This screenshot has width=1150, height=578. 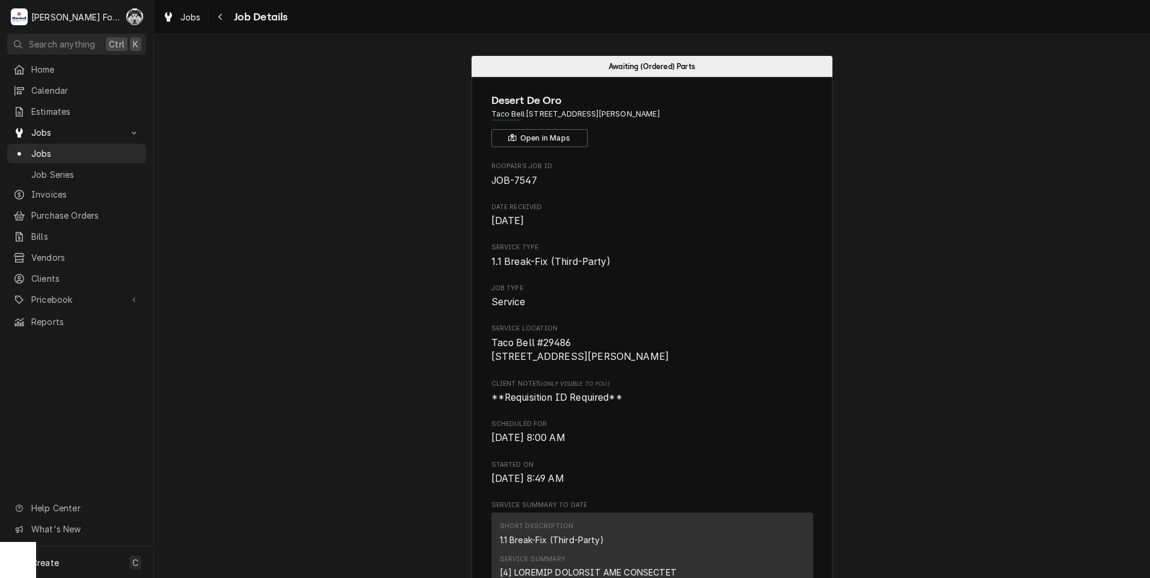 I want to click on a: Home, so click(x=76, y=69).